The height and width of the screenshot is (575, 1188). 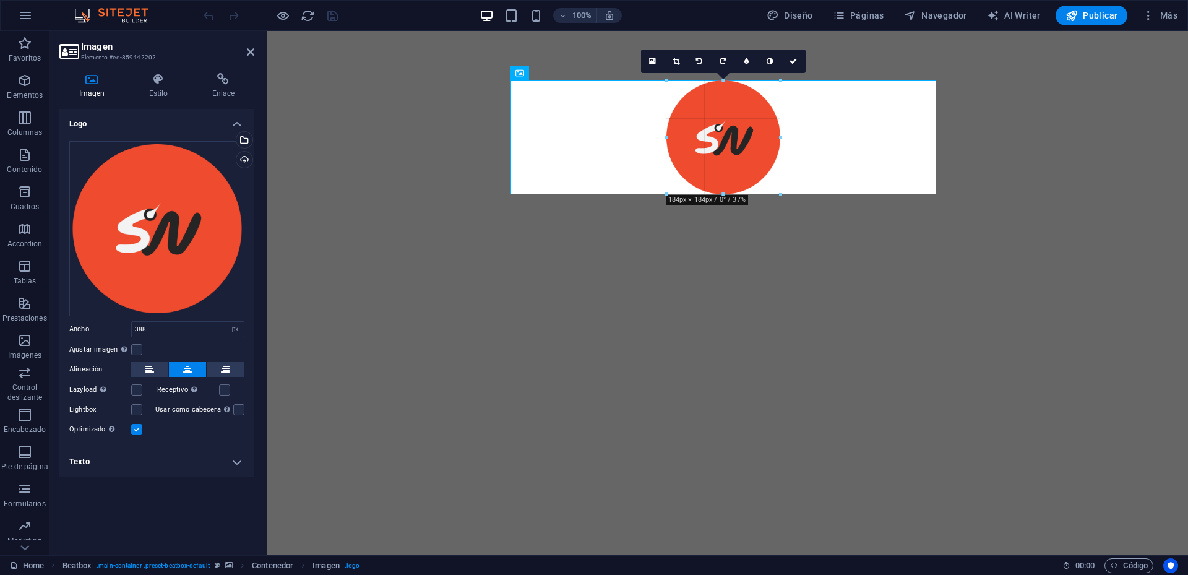 What do you see at coordinates (188, 390) in the screenshot?
I see `label: Receptivo` at bounding box center [188, 390].